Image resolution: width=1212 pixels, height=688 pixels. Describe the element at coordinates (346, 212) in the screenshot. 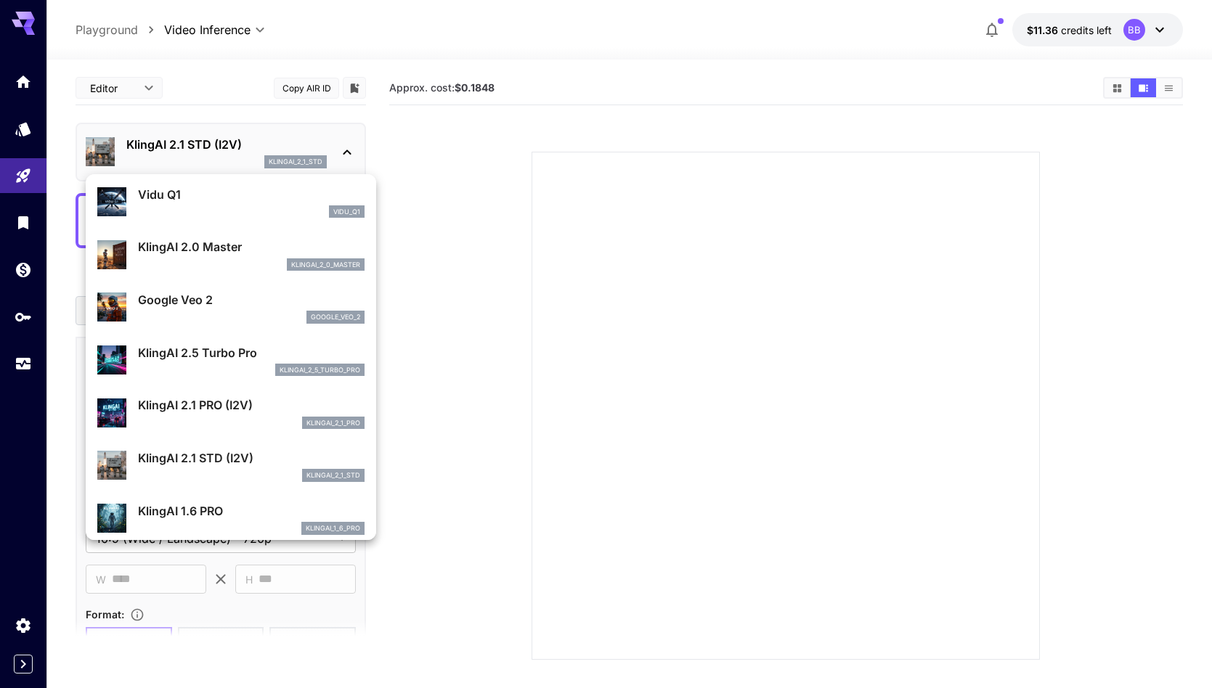

I see `p: vidu_q1` at that location.